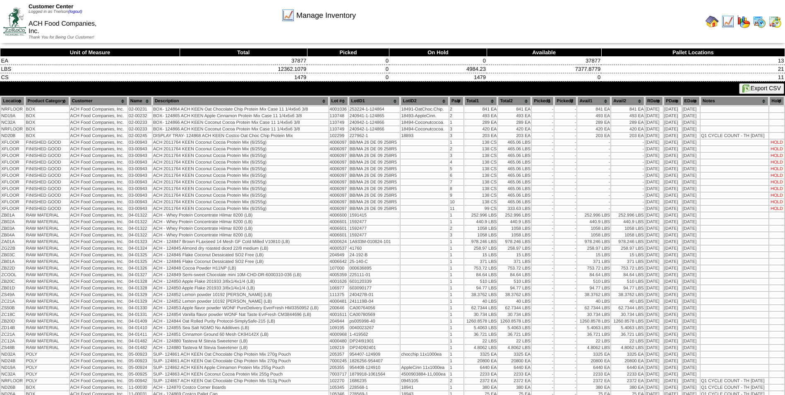  Describe the element at coordinates (759, 22) in the screenshot. I see `img: calendarprod.gif` at that location.